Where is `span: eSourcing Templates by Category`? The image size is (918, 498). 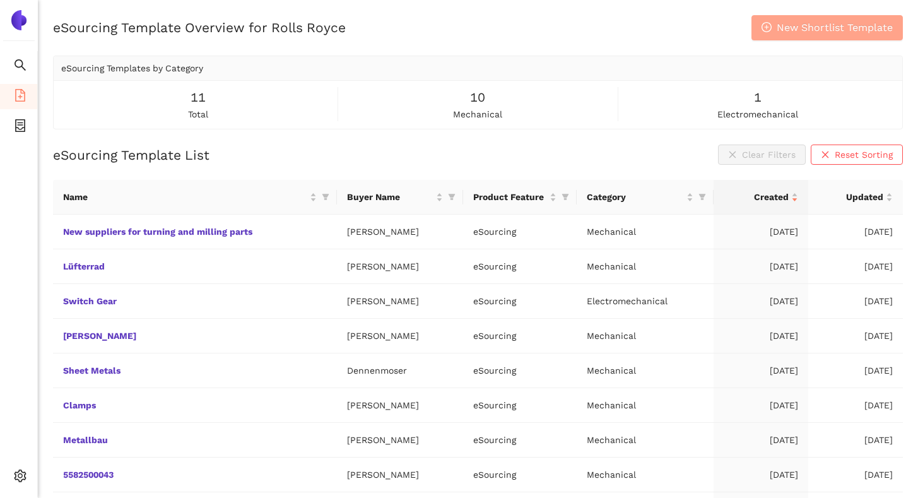
span: eSourcing Templates by Category is located at coordinates (132, 68).